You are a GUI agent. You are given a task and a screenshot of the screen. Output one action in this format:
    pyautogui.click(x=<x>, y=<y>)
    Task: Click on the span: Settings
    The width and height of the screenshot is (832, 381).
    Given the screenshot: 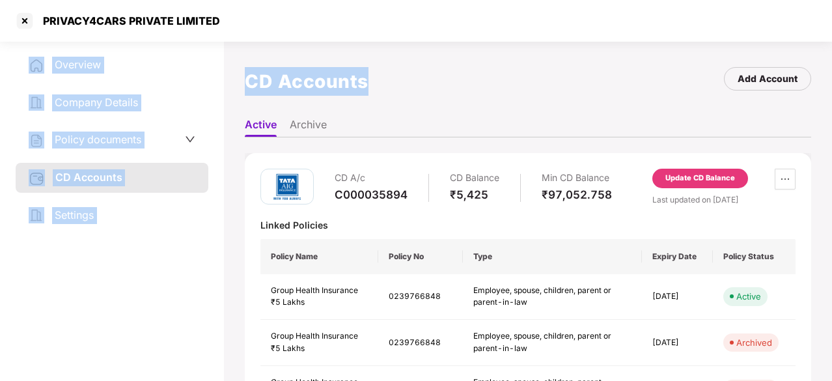 What is the action you would take?
    pyautogui.click(x=74, y=215)
    